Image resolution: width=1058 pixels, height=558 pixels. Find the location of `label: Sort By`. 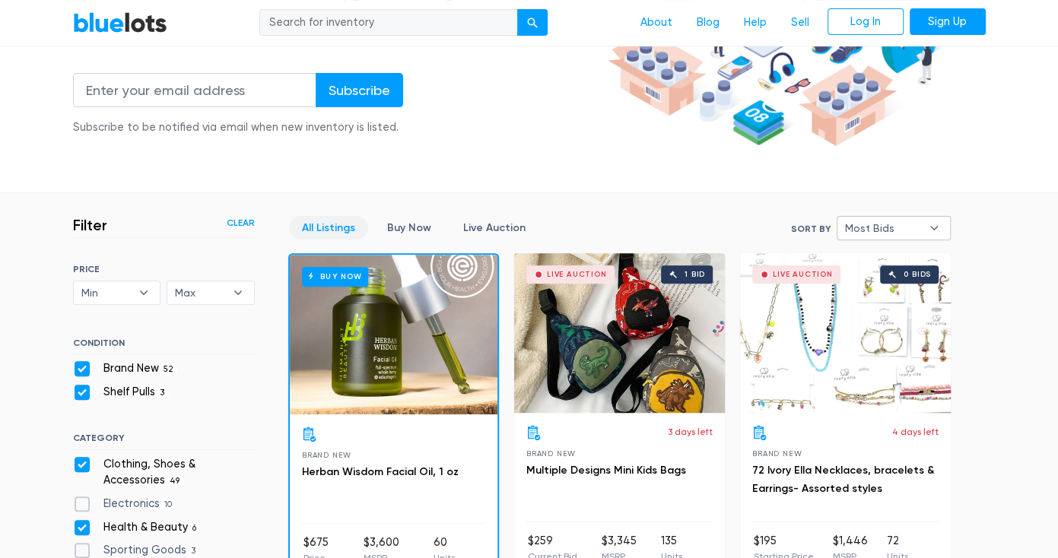

label: Sort By is located at coordinates (811, 229).